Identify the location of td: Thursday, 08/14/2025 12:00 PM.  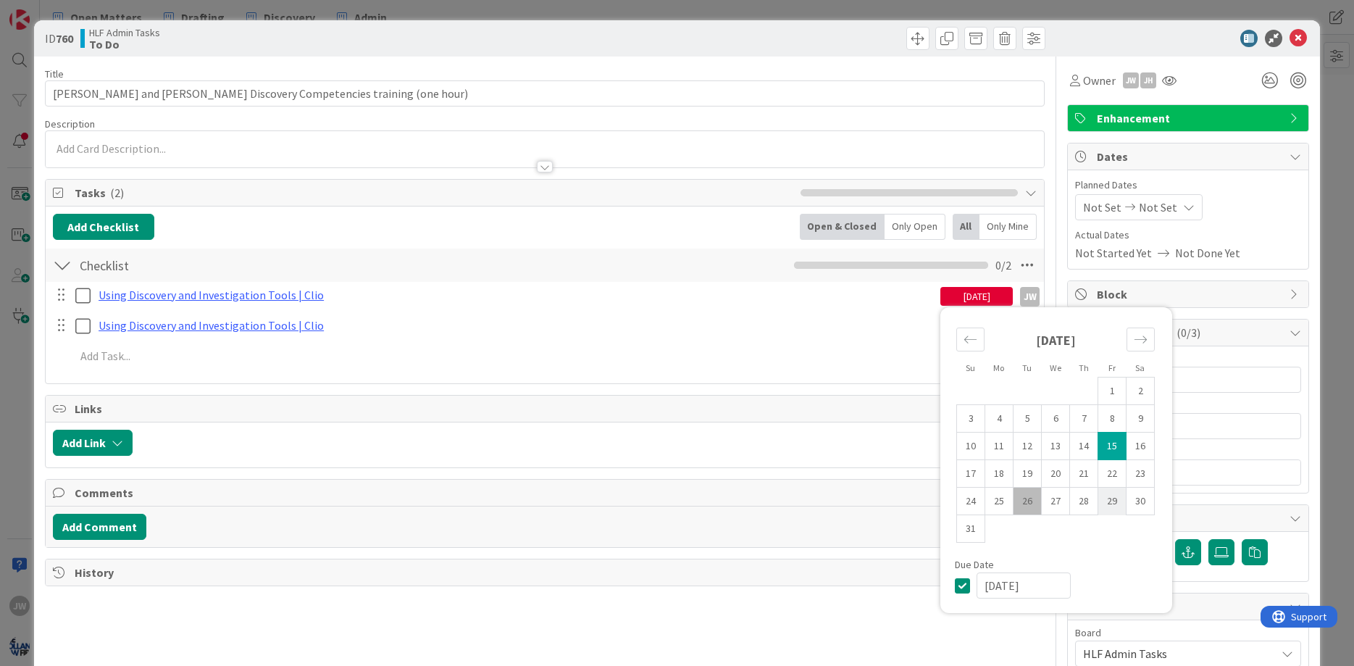
(1084, 446).